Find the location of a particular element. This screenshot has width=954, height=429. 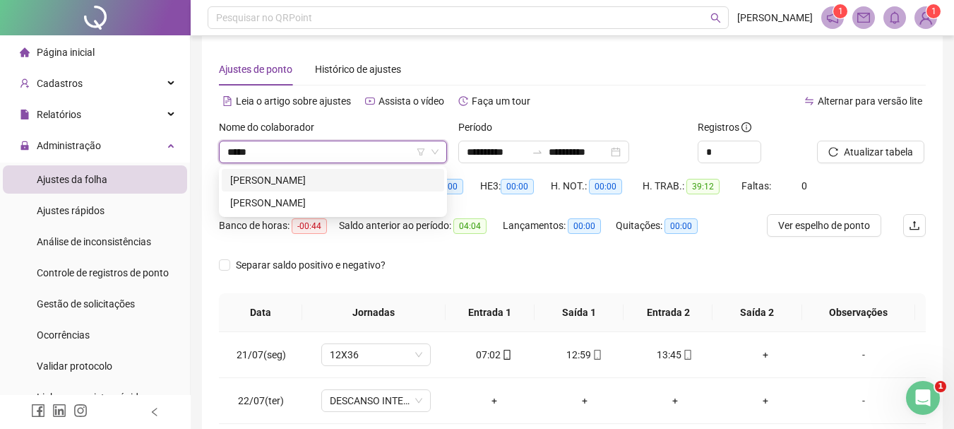

span: Análise de inconsistências is located at coordinates (94, 242).